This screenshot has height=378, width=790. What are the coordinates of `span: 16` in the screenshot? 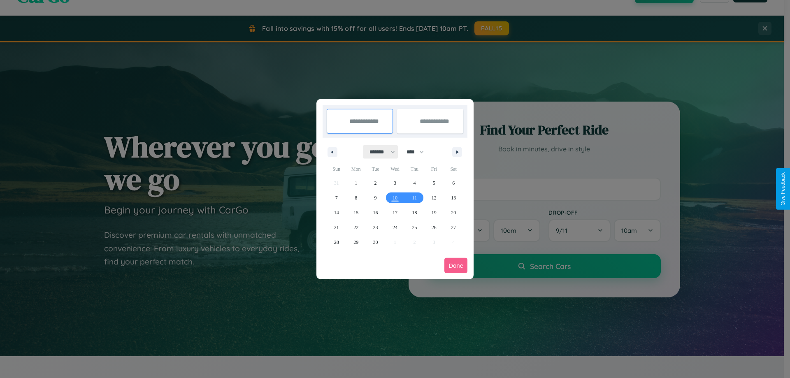 It's located at (376, 213).